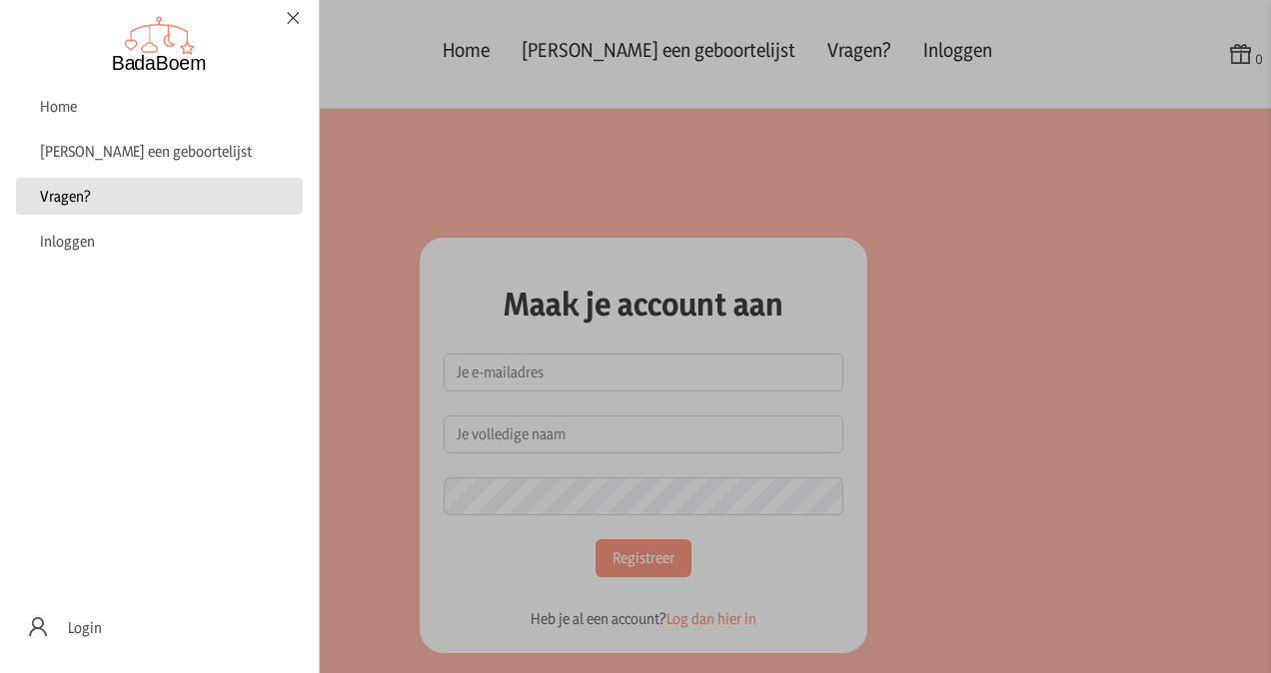 Image resolution: width=1271 pixels, height=673 pixels. Describe the element at coordinates (85, 627) in the screenshot. I see `span: Login` at that location.